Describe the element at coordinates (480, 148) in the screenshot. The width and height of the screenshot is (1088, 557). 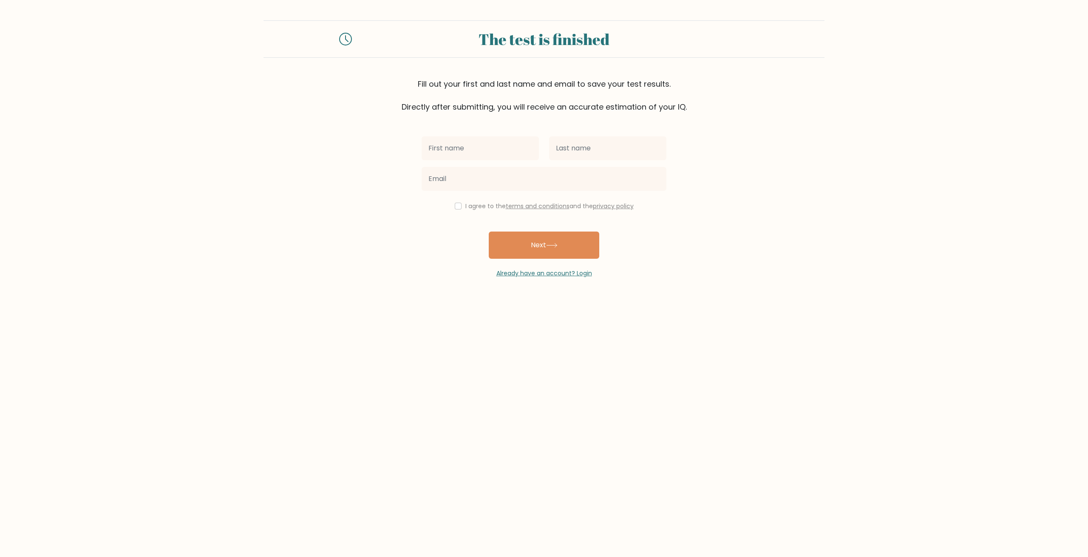
I see `input: First name` at that location.